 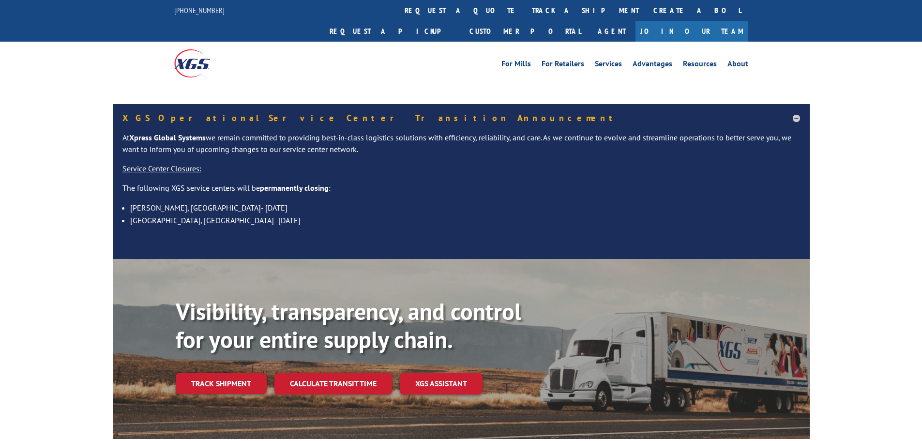 What do you see at coordinates (461, 148) in the screenshot?
I see `p: At we remain committed to providing best-in-class logistics solutions with efficiency, reliabilit...` at bounding box center [461, 148].